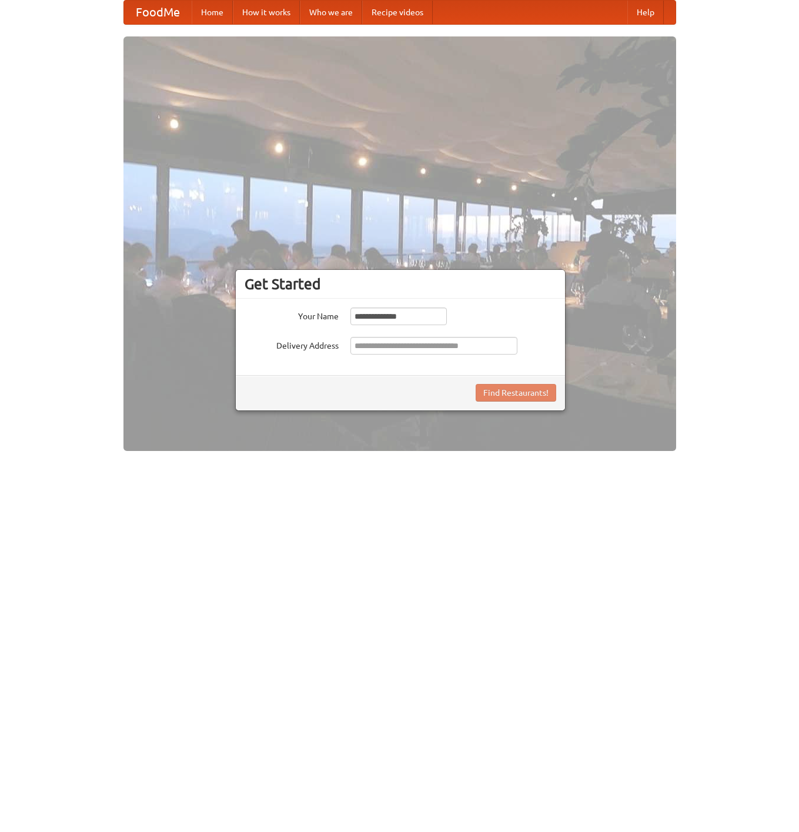 This screenshot has height=832, width=799. I want to click on a: Home, so click(212, 12).